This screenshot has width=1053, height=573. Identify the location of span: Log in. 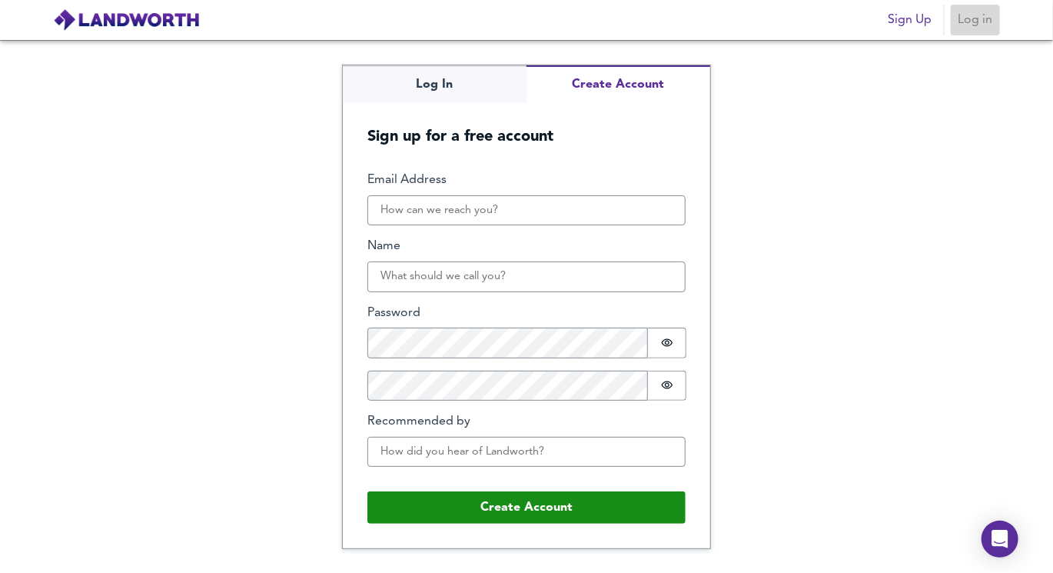
(976, 20).